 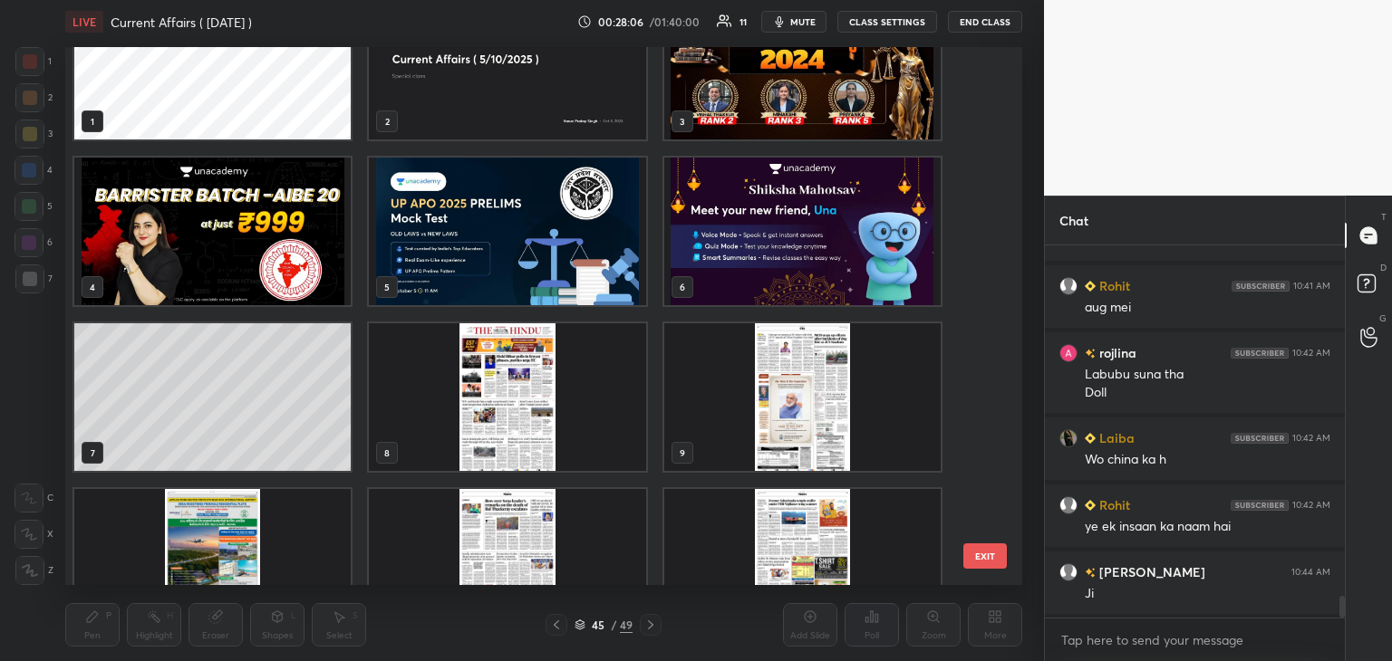 I want to click on div: ye ek insaan ka naam hai, so click(x=1207, y=527).